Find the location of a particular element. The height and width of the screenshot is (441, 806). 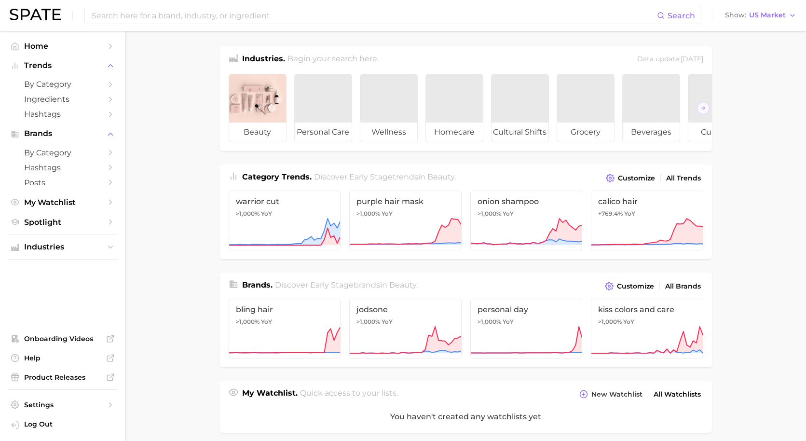

button: ShowUS Market is located at coordinates (761, 15).